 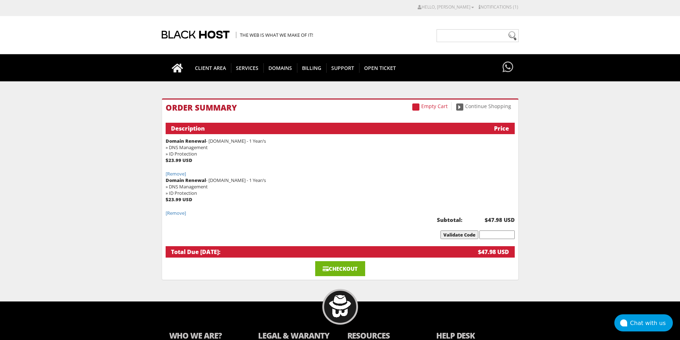 I want to click on div: Chat with us, so click(x=652, y=323).